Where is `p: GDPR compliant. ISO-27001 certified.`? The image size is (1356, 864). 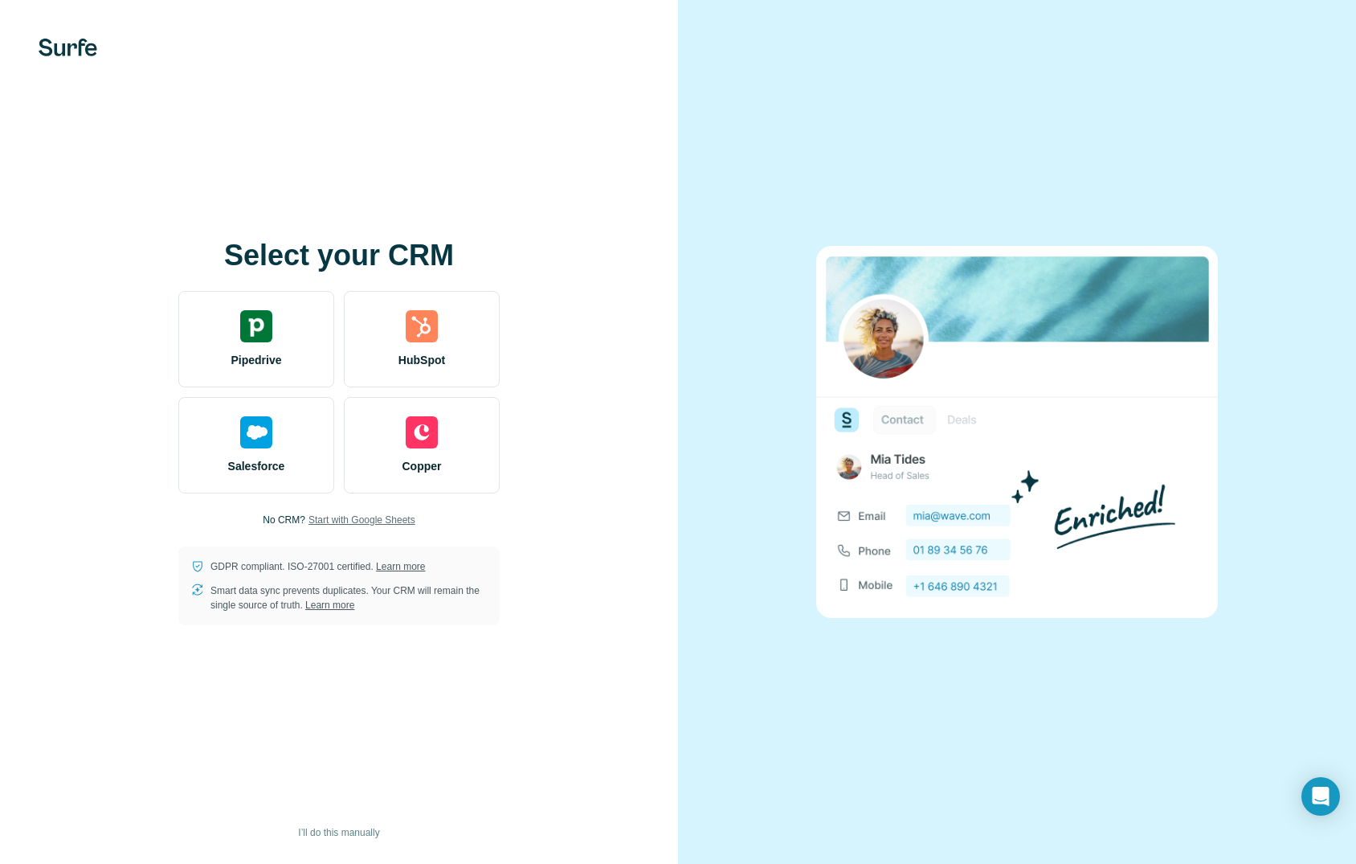
p: GDPR compliant. ISO-27001 certified. is located at coordinates (317, 566).